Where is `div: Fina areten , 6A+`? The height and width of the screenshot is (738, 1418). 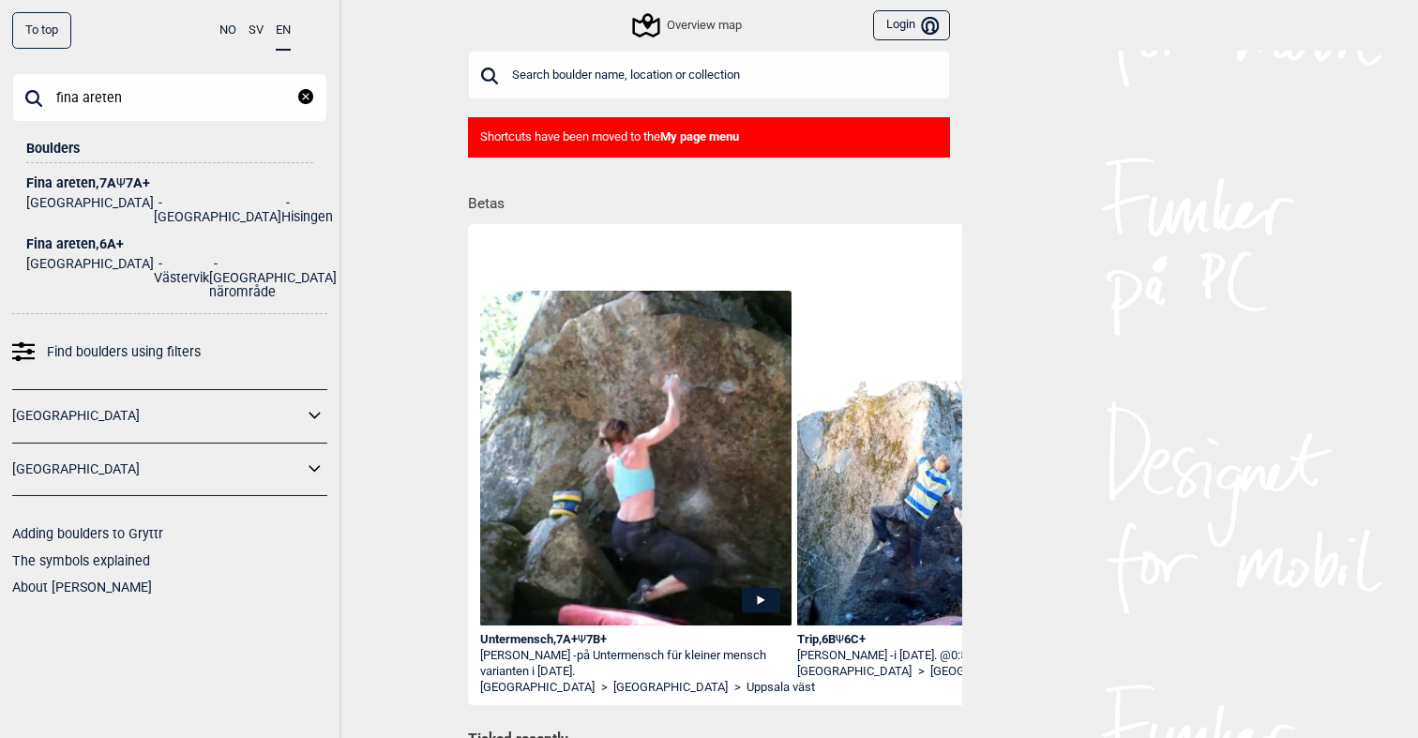 div: Fina areten , 6A+ is located at coordinates (170, 244).